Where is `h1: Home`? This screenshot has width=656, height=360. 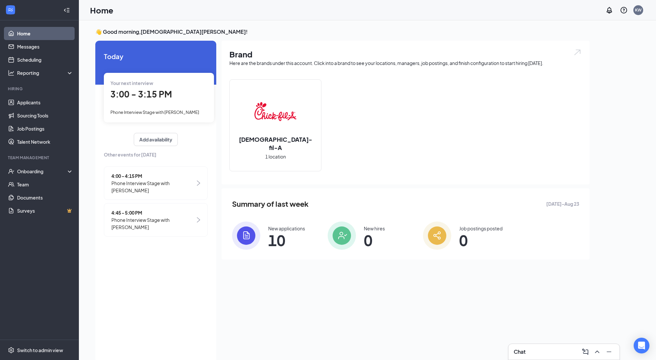
h1: Home is located at coordinates (102, 10).